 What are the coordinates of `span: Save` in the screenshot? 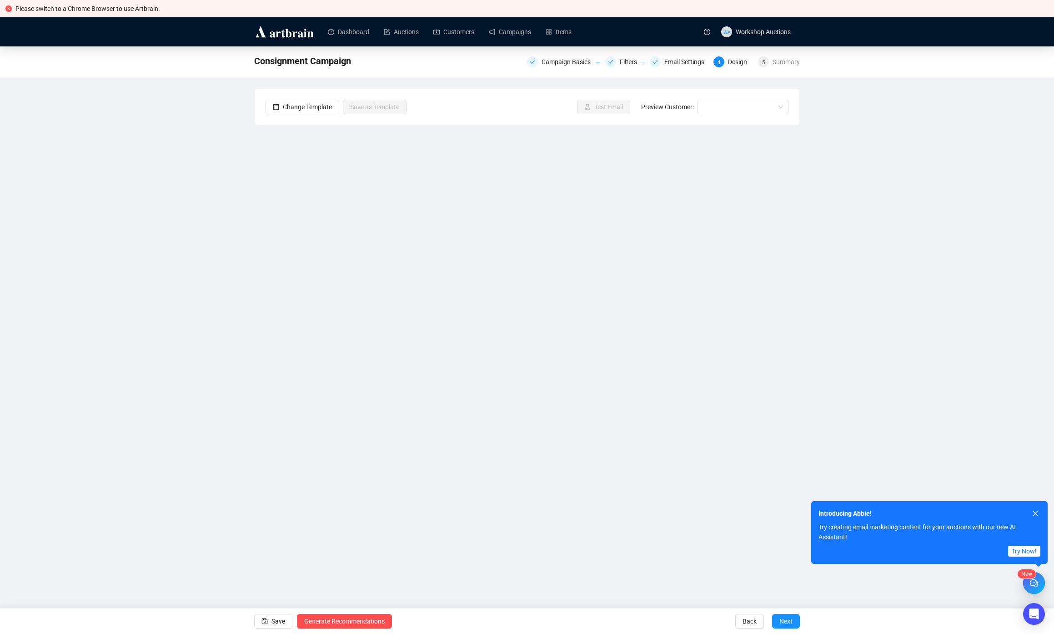 It's located at (278, 621).